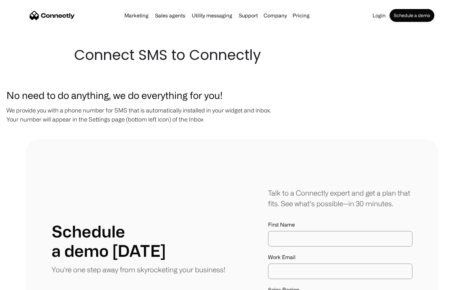 This screenshot has width=464, height=290. Describe the element at coordinates (275, 15) in the screenshot. I see `div: Company` at that location.